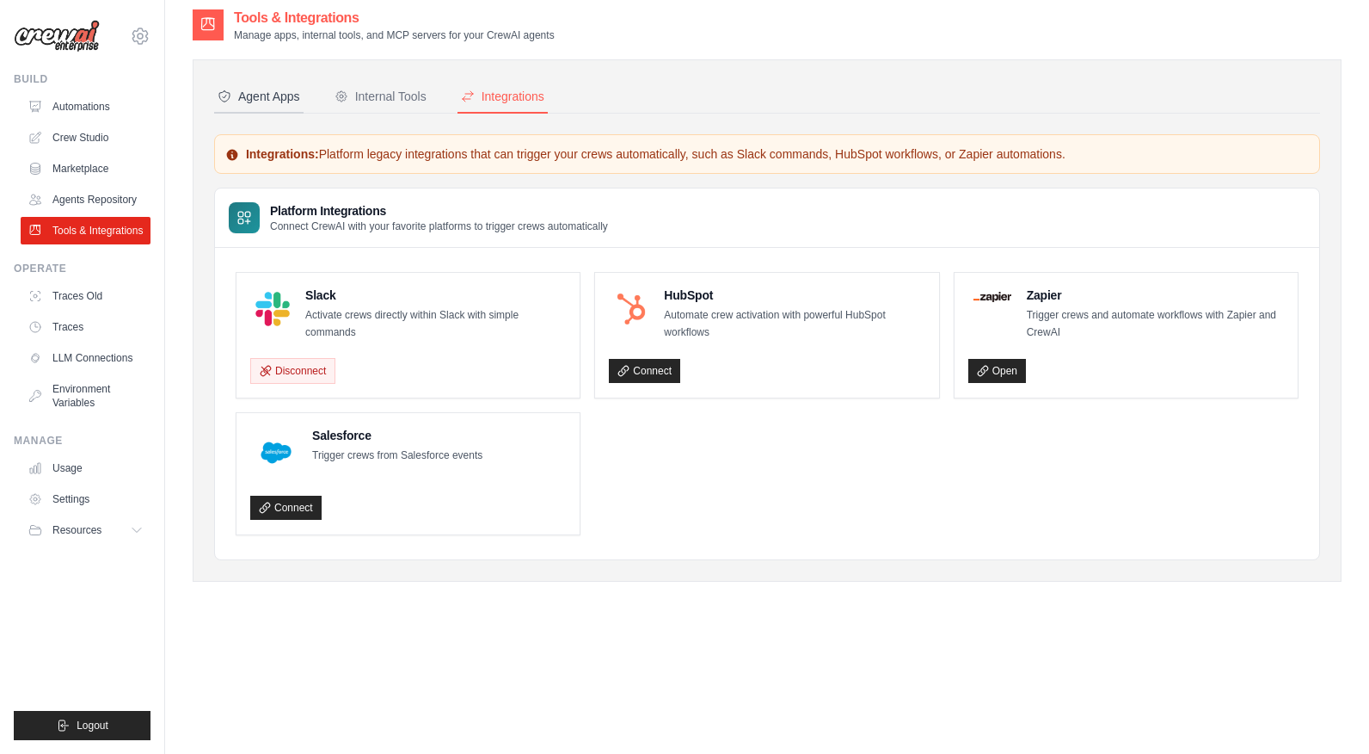  Describe the element at coordinates (394, 18) in the screenshot. I see `h2: Tools & Integrations` at that location.